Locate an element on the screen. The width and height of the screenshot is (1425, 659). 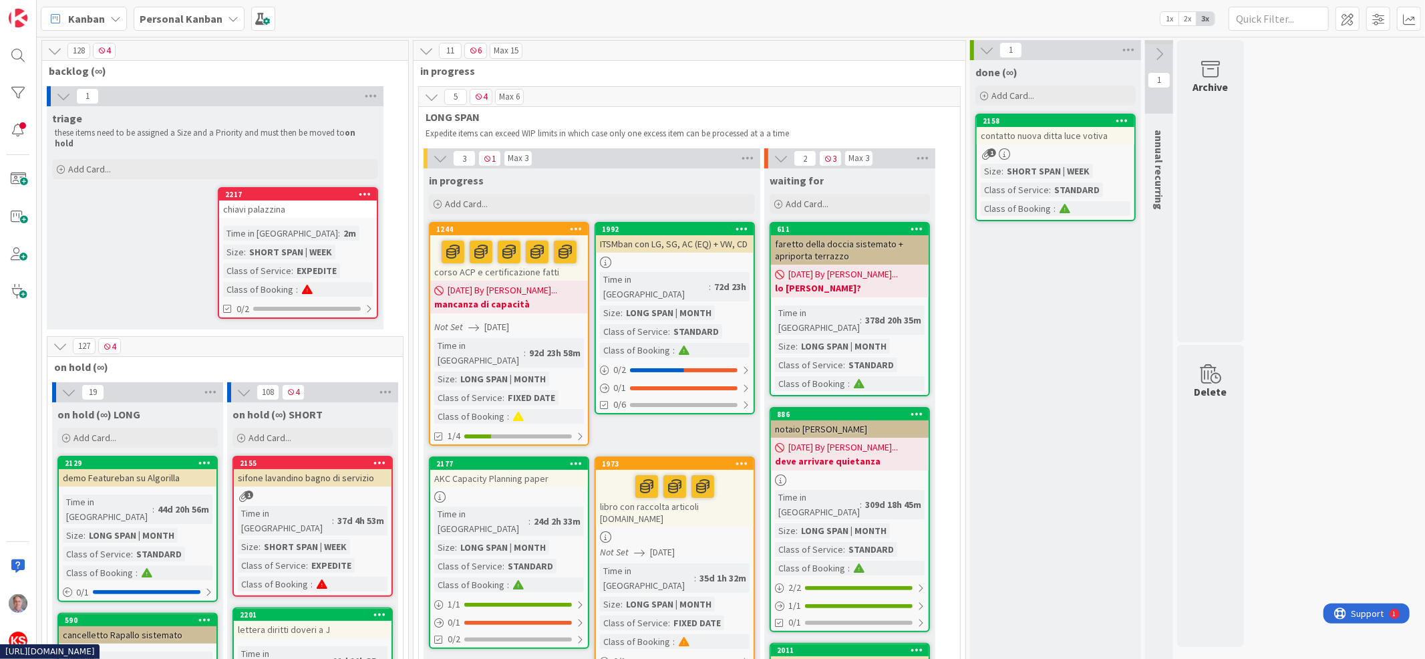
div: 1244corso ACP e certificazione fatti is located at coordinates (509, 252).